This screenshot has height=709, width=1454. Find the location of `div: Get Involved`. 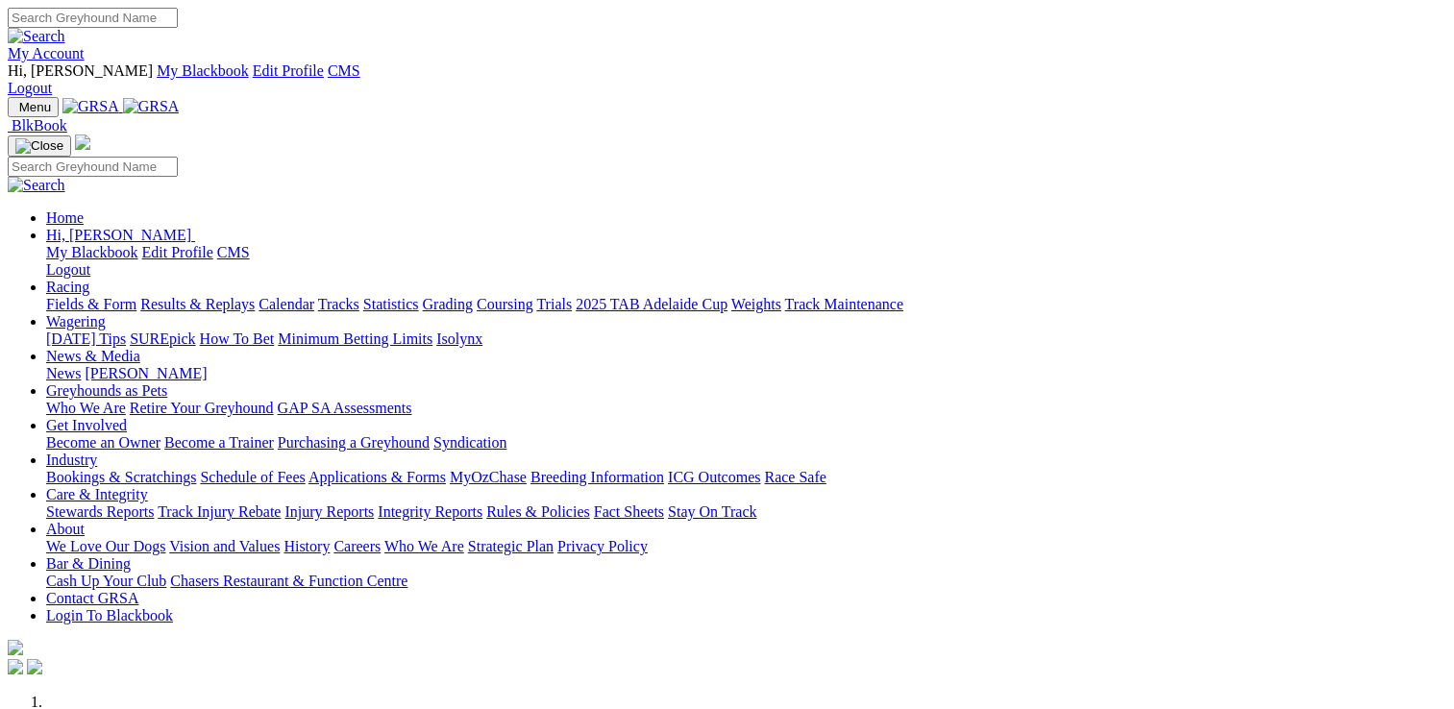

div: Get Involved is located at coordinates (746, 443).